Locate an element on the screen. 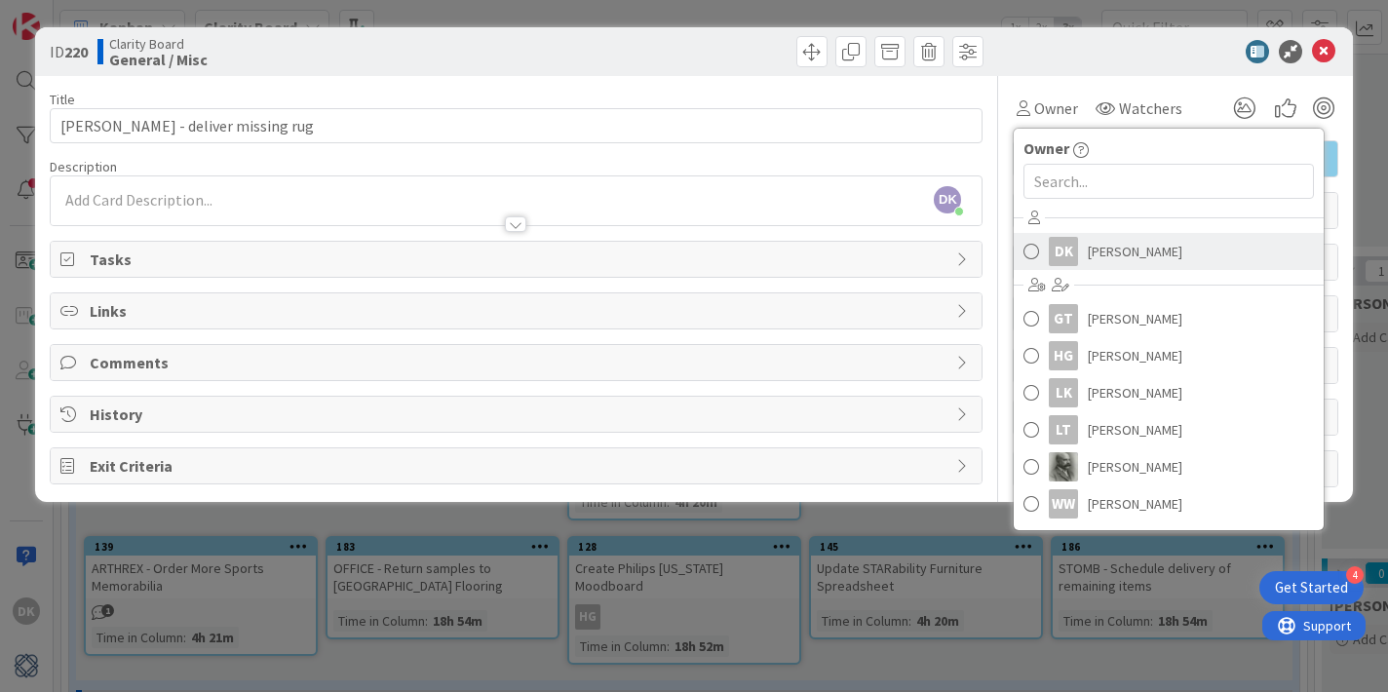  span: DK is located at coordinates (947, 200).